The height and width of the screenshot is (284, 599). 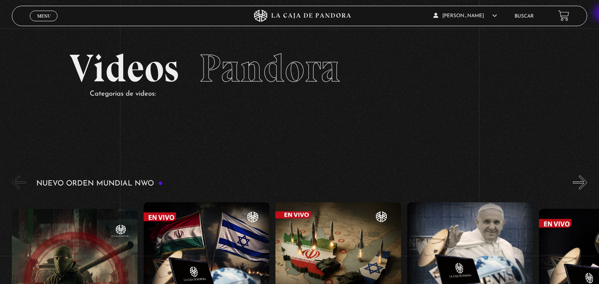 I want to click on span: Menu, so click(x=44, y=16).